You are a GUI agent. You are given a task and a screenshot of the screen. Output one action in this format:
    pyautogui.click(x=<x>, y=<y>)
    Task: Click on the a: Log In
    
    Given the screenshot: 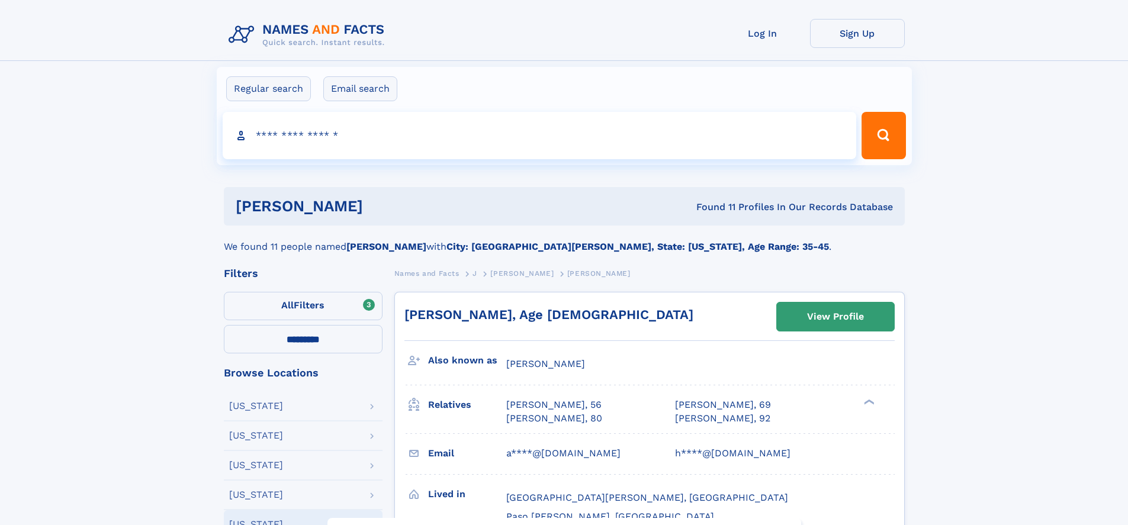 What is the action you would take?
    pyautogui.click(x=762, y=33)
    